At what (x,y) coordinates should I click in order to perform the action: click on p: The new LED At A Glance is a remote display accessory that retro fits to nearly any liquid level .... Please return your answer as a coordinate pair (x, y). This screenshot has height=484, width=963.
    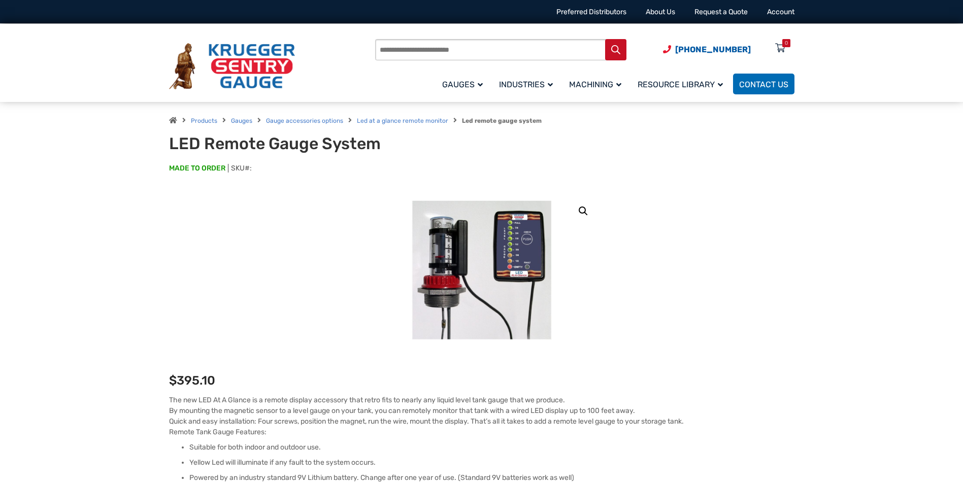
    Looking at the image, I should click on (482, 416).